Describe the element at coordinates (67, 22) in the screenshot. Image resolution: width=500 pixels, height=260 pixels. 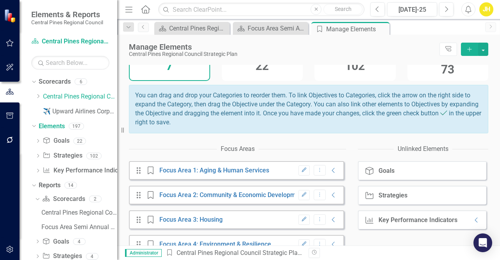
I see `small: Central Pines Regional Council` at that location.